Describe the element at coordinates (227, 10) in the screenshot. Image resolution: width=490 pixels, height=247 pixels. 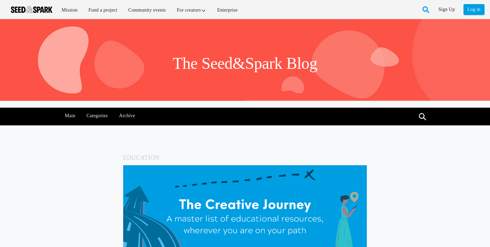
I see `a: Enterprise` at that location.